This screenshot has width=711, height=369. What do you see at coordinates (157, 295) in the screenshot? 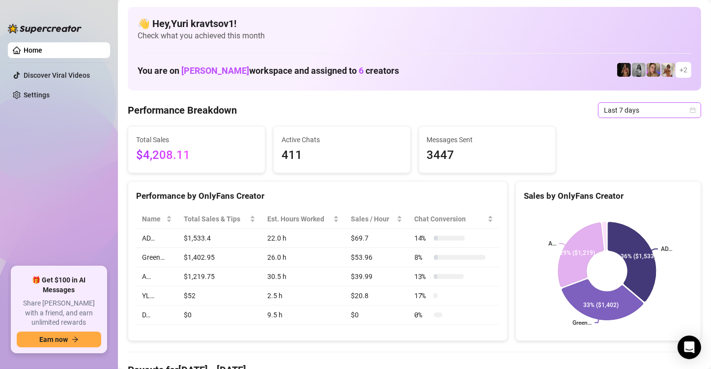
I see `td: YL…` at bounding box center [157, 295].